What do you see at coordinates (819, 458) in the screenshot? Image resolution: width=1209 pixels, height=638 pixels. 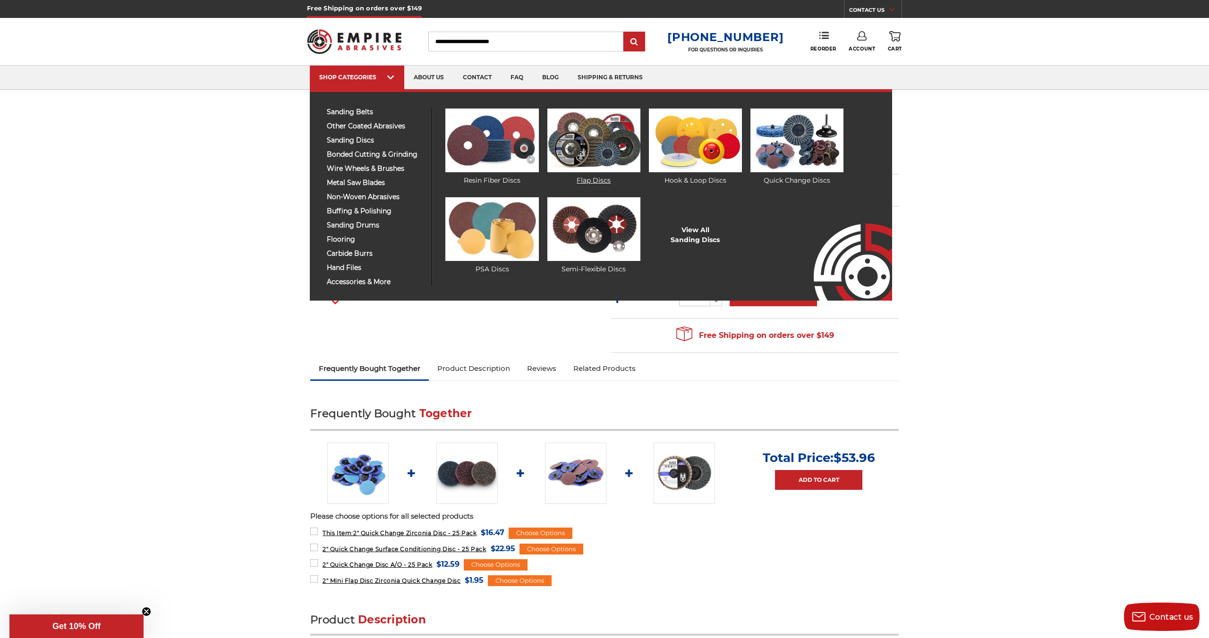 I see `p: Total Price:` at bounding box center [819, 458].